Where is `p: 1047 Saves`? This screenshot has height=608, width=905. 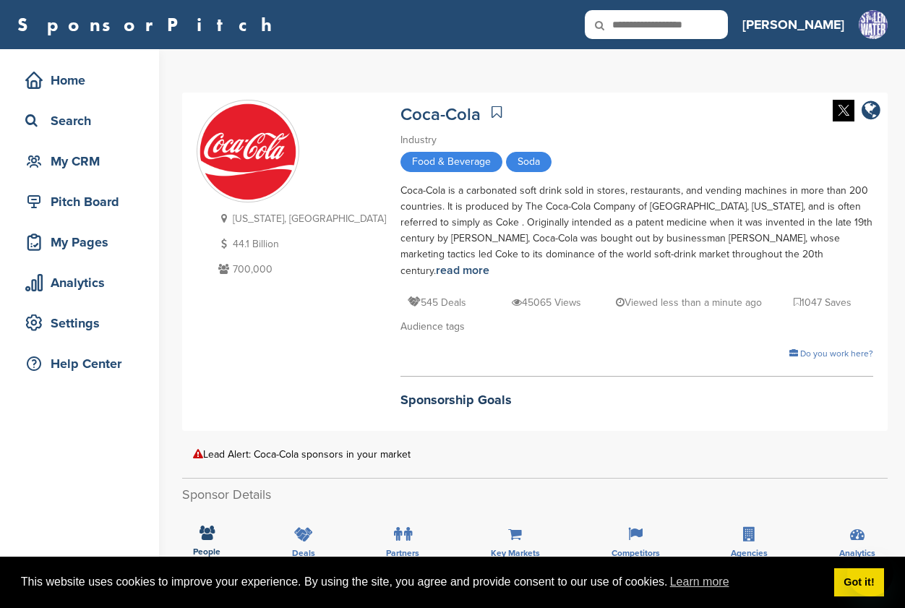 p: 1047 Saves is located at coordinates (823, 302).